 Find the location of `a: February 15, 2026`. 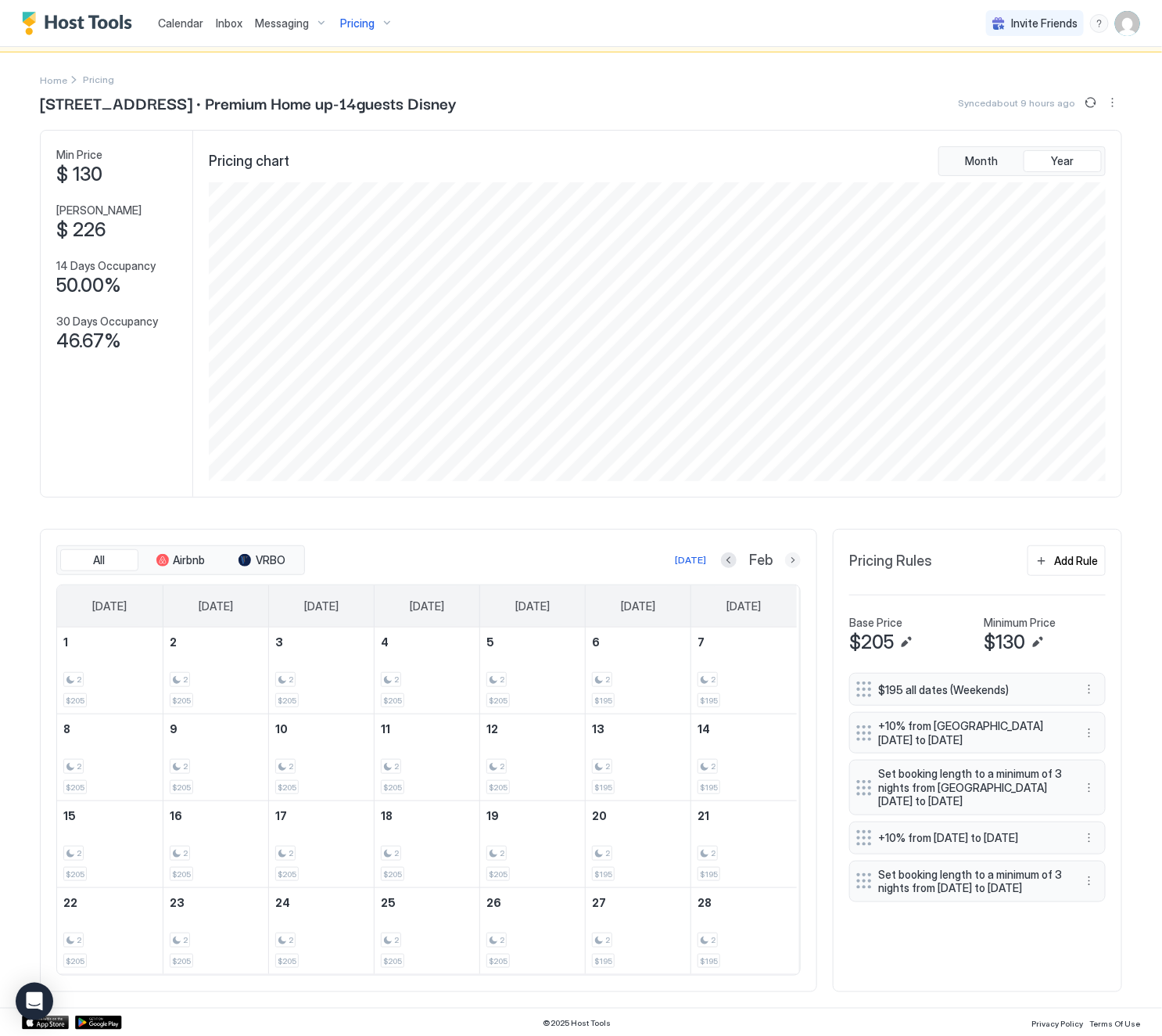

a: February 15, 2026 is located at coordinates (109, 815).